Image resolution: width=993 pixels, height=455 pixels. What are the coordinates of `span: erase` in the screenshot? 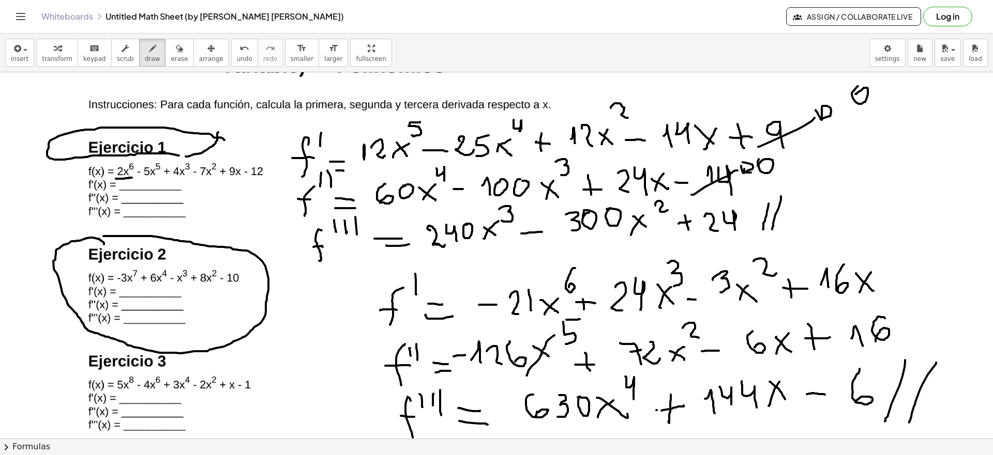 It's located at (179, 59).